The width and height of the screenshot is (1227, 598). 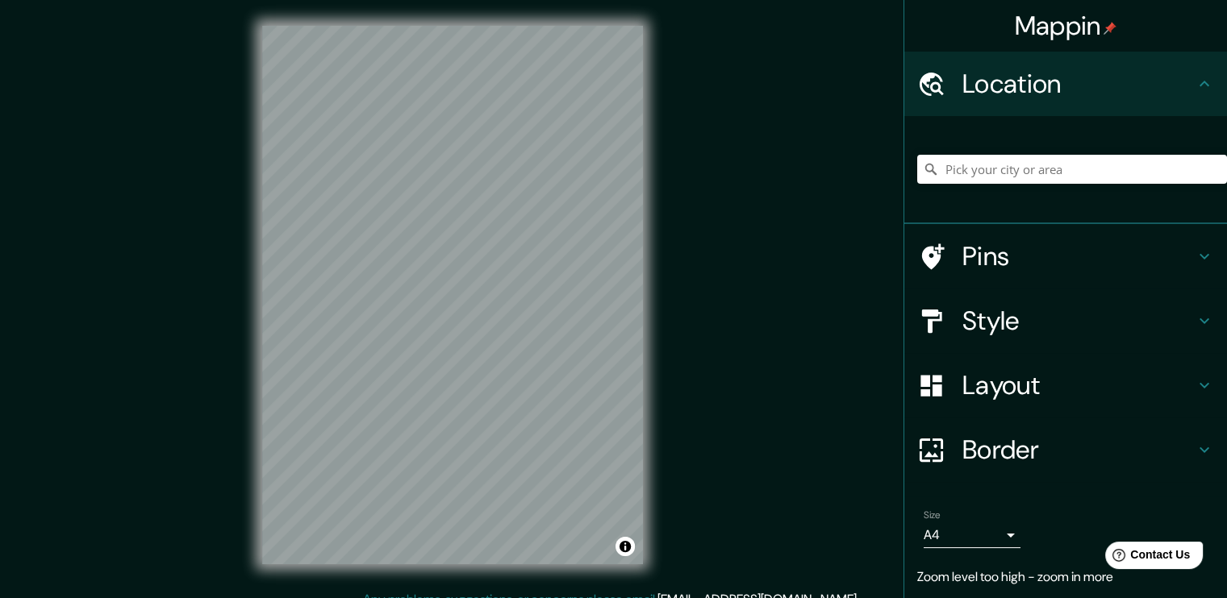 What do you see at coordinates (1078, 321) in the screenshot?
I see `h4: Style` at bounding box center [1078, 321].